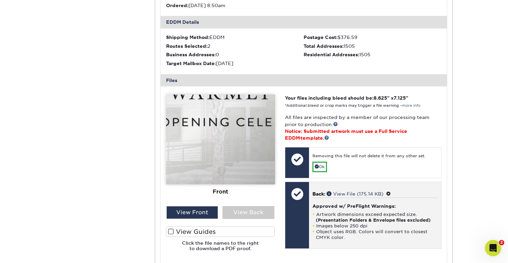 The image size is (508, 263). What do you see at coordinates (323, 46) in the screenshot?
I see `strong: Total Addresses:` at bounding box center [323, 46].